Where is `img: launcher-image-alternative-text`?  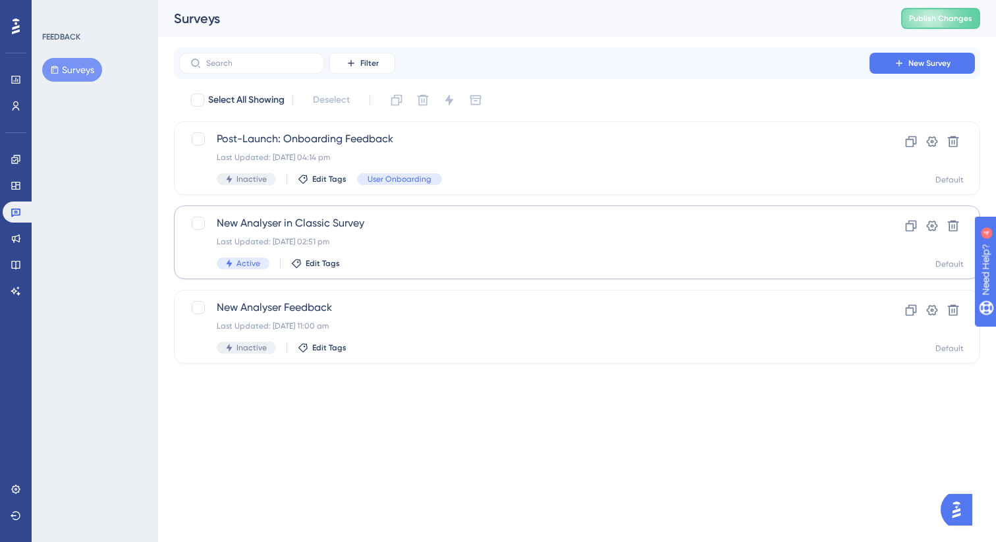 img: launcher-image-alternative-text is located at coordinates (16, 20).